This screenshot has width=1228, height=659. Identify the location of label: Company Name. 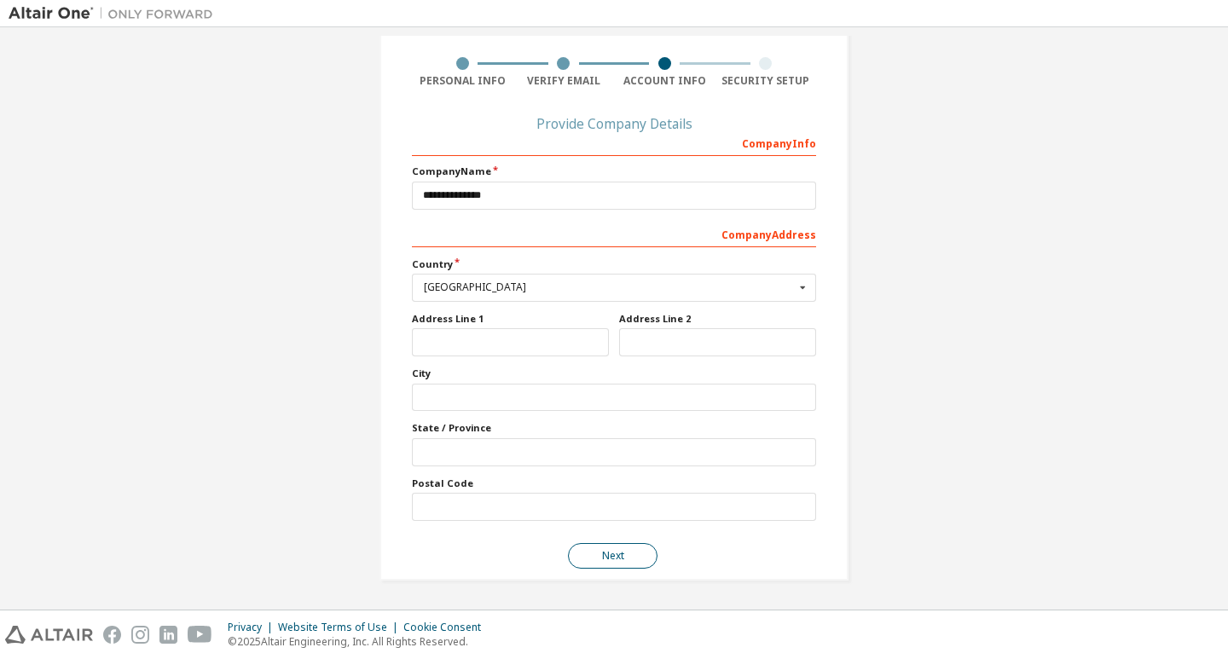
(614, 171).